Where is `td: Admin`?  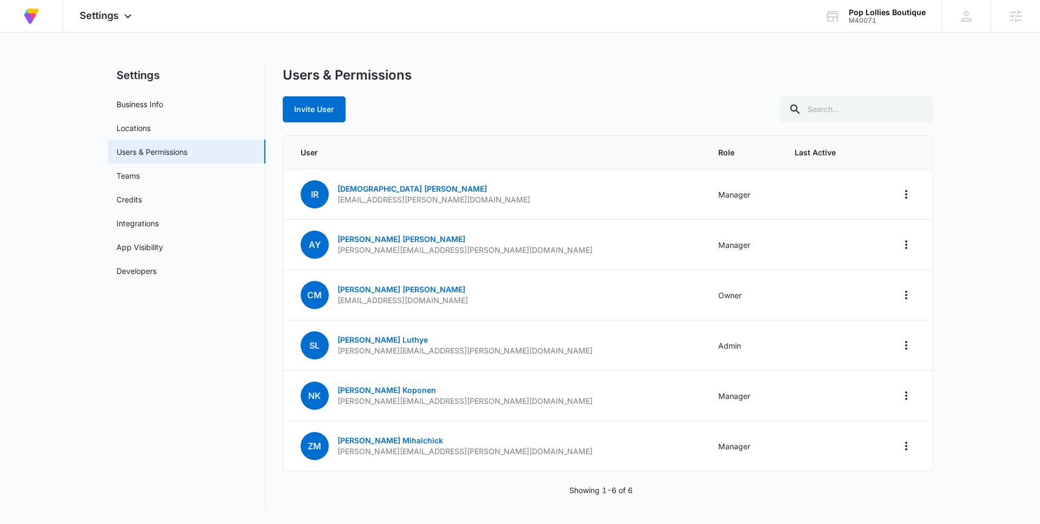 td: Admin is located at coordinates (743, 346).